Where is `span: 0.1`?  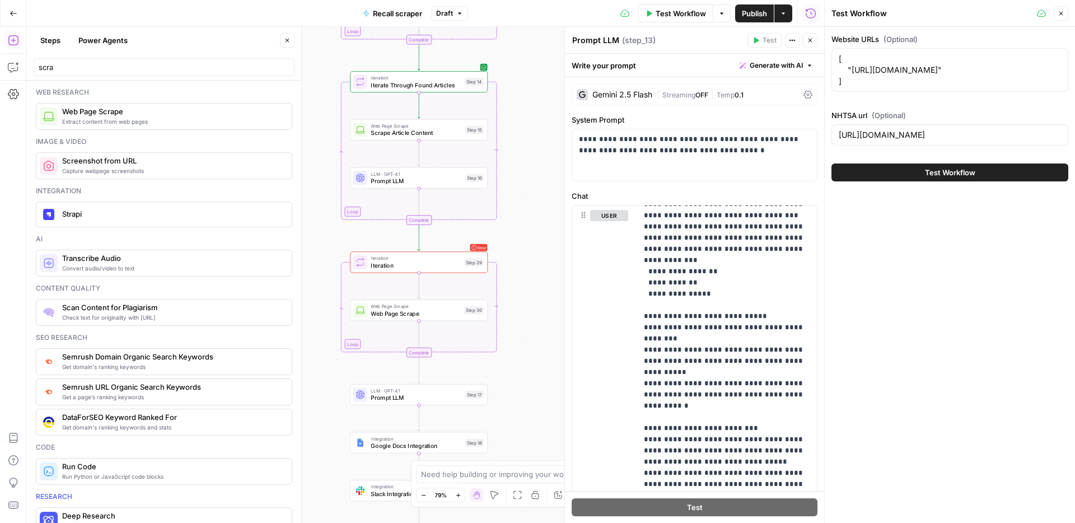
span: 0.1 is located at coordinates (739, 95).